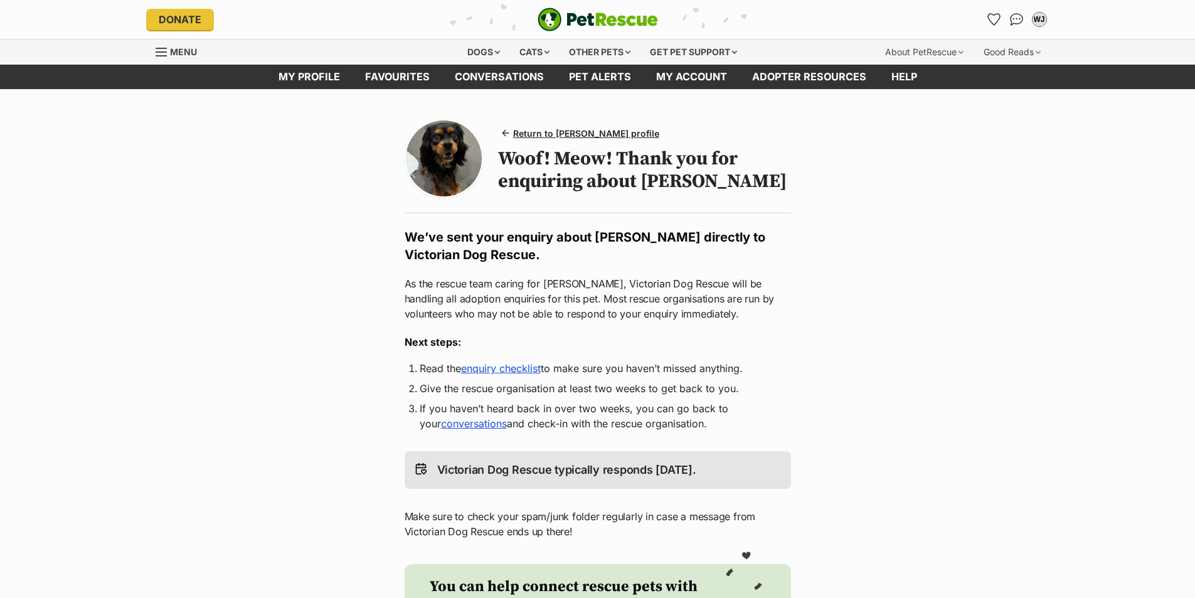 The height and width of the screenshot is (598, 1195). What do you see at coordinates (600, 52) in the screenshot?
I see `div: Other pets` at bounding box center [600, 52].